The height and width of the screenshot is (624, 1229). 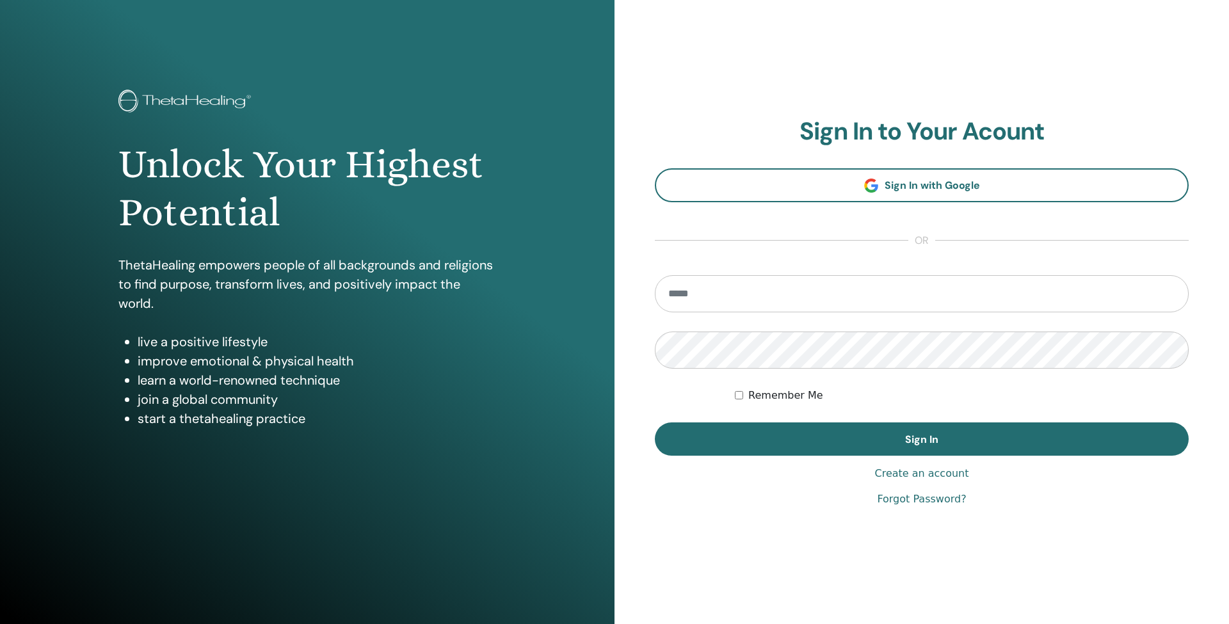 What do you see at coordinates (921, 499) in the screenshot?
I see `a: Forgot Password?` at bounding box center [921, 499].